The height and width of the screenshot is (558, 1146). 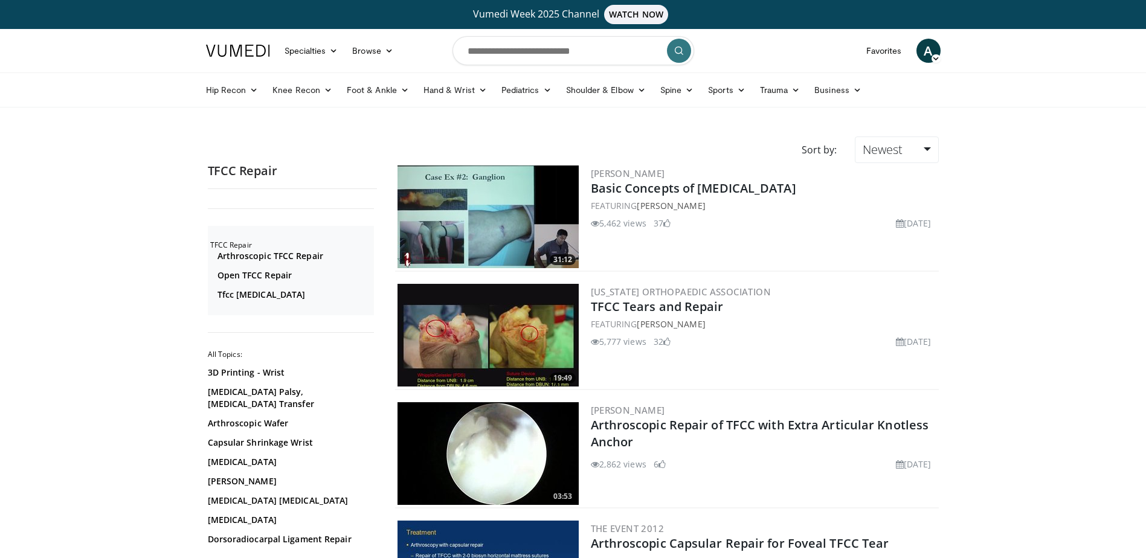 What do you see at coordinates (819, 150) in the screenshot?
I see `div: Sort by:` at bounding box center [819, 150].